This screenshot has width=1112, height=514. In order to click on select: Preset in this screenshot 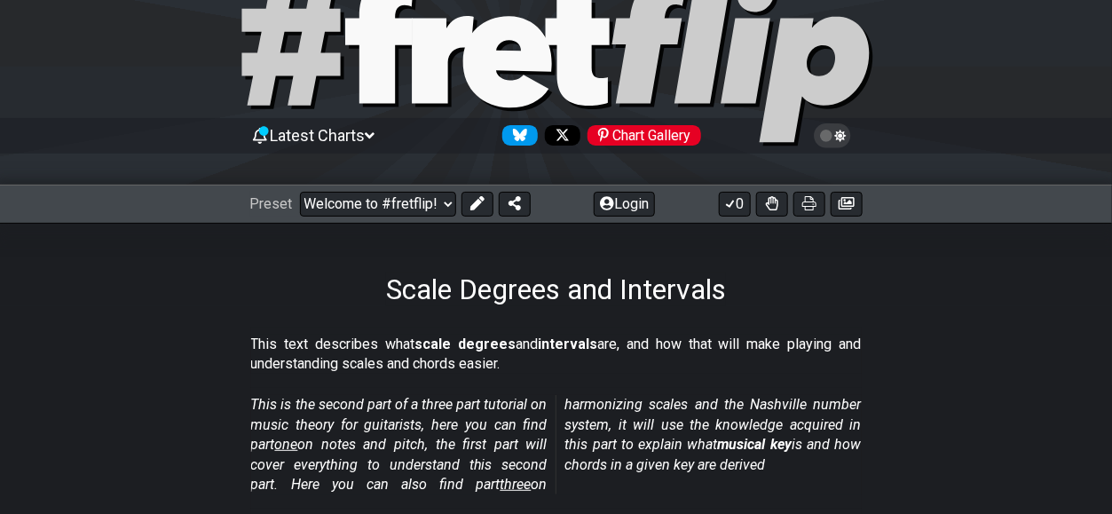, I will do `click(378, 204)`.